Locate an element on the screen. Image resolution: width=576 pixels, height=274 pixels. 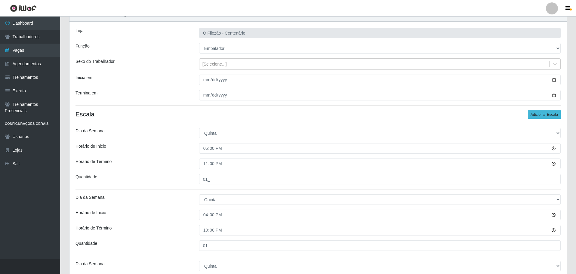
button: Adicionar Escala is located at coordinates (544, 115).